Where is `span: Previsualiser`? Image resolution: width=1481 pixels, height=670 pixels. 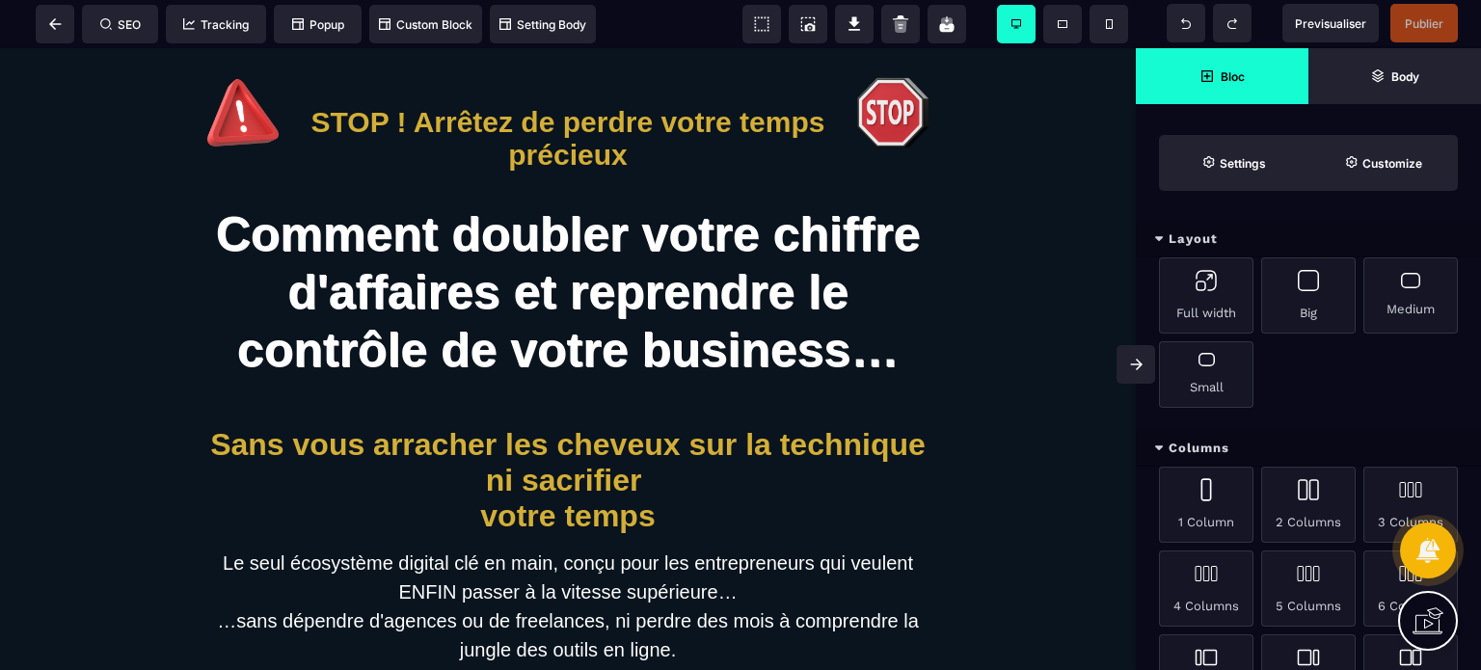 span: Previsualiser is located at coordinates (1330, 23).